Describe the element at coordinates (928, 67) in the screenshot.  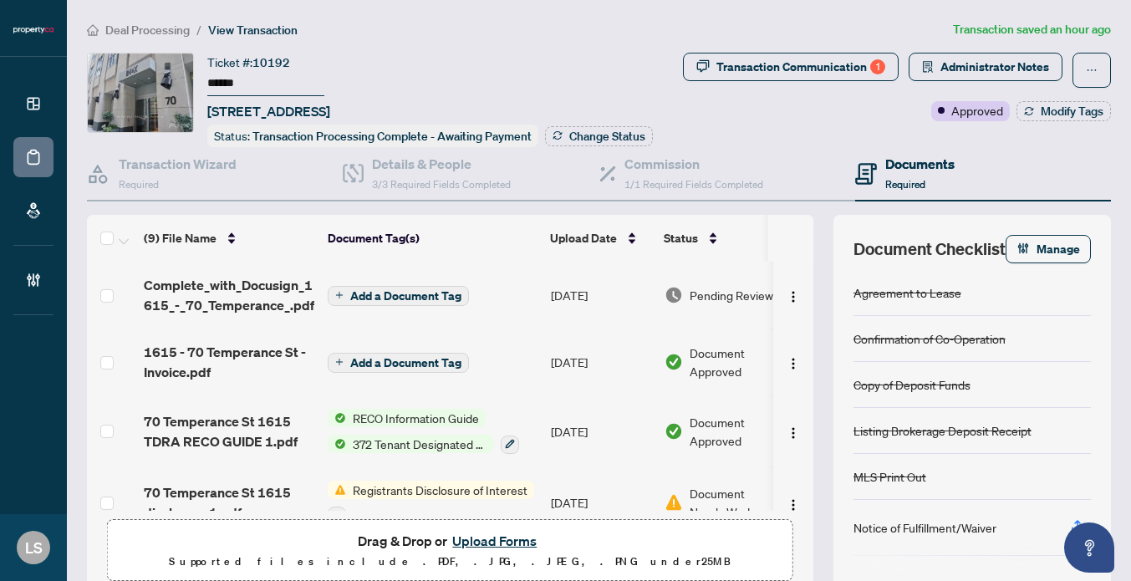
I see `span: solution` at that location.